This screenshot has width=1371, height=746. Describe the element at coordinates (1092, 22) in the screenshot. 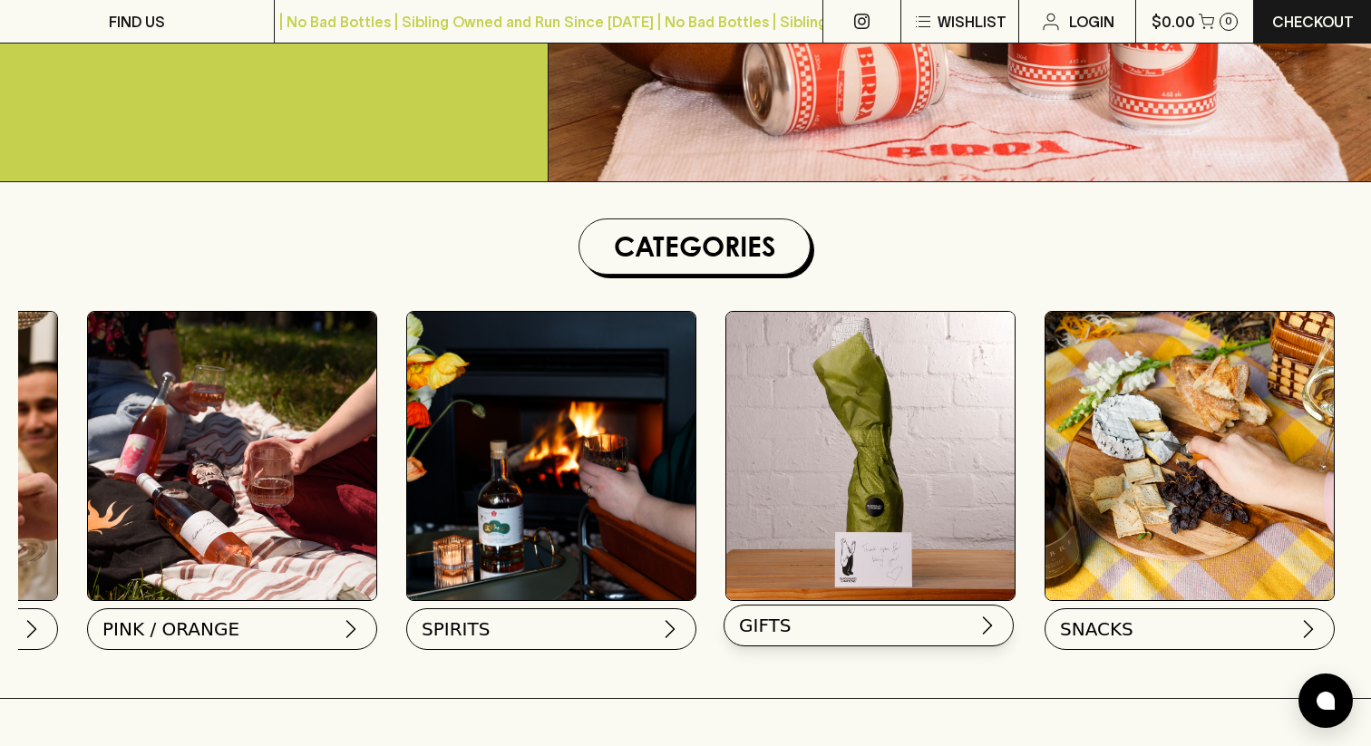

I see `p: Login` at that location.